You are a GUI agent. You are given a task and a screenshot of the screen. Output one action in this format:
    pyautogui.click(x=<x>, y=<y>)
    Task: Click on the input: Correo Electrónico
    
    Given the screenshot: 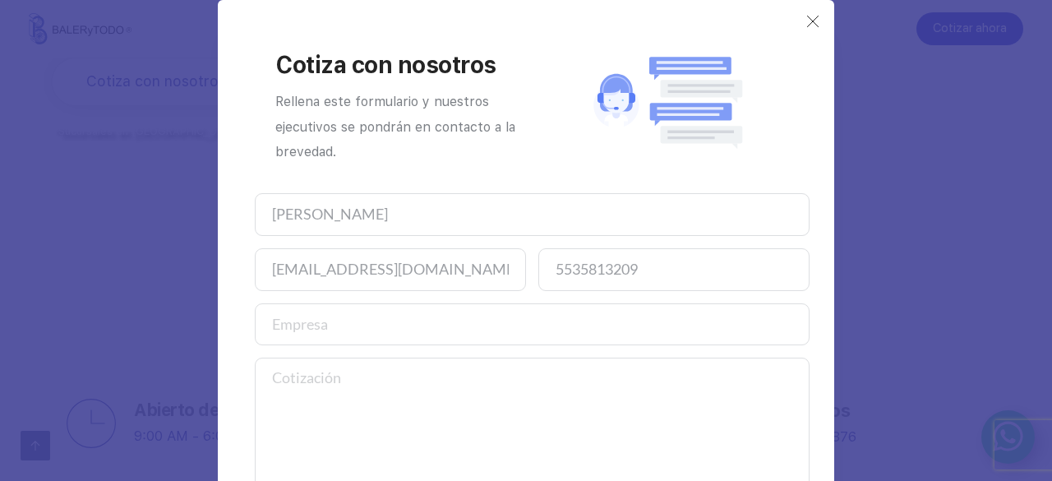 What is the action you would take?
    pyautogui.click(x=390, y=270)
    